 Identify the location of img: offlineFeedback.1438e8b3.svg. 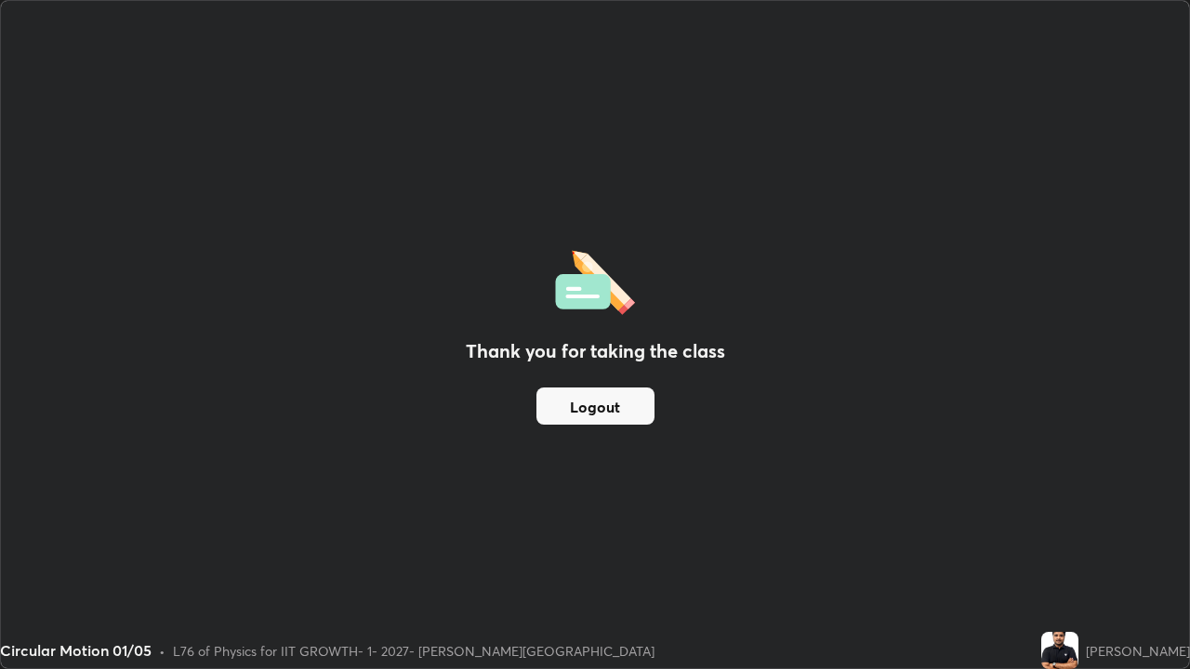
(595, 280).